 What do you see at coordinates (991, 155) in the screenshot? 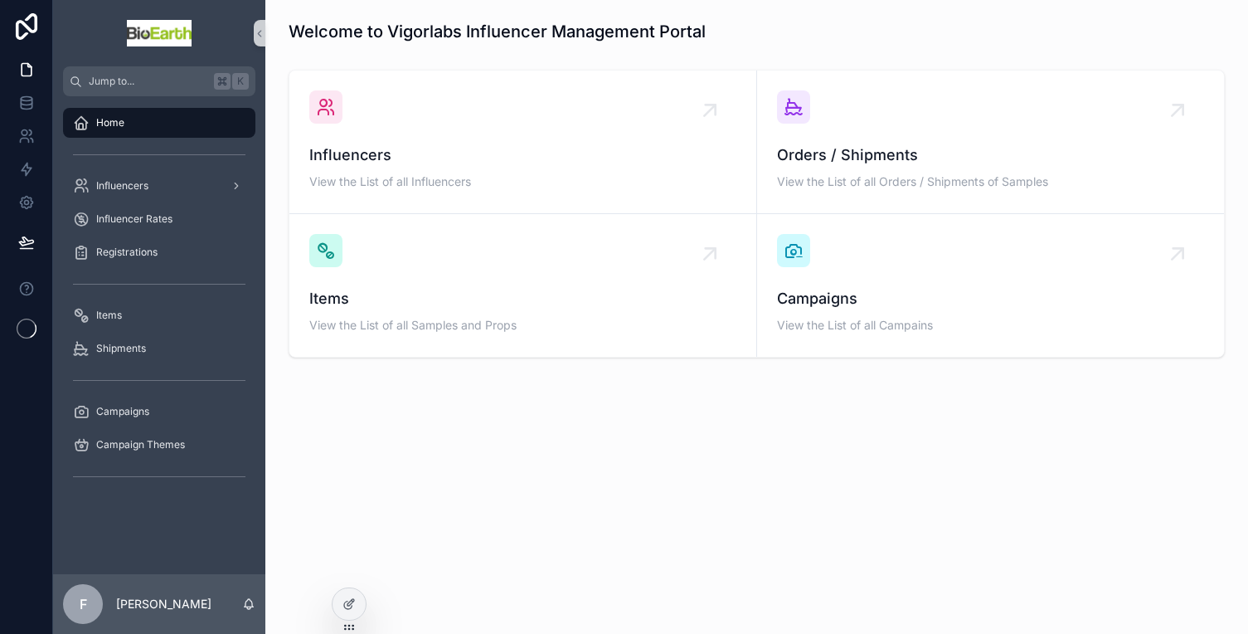
I see `span: Orders / Shipments` at bounding box center [991, 155].